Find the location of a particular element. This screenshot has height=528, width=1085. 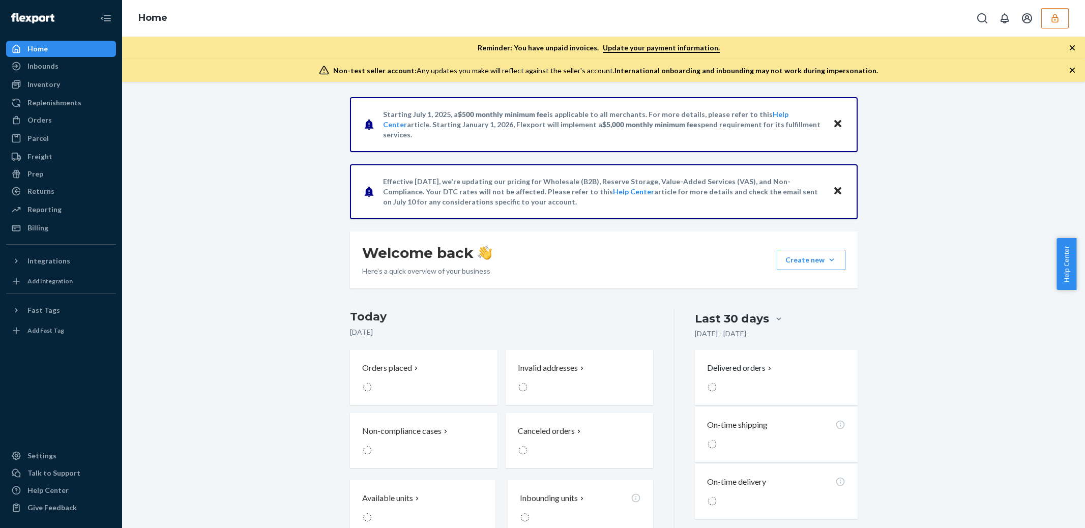

p: On-time shipping is located at coordinates (737, 425).